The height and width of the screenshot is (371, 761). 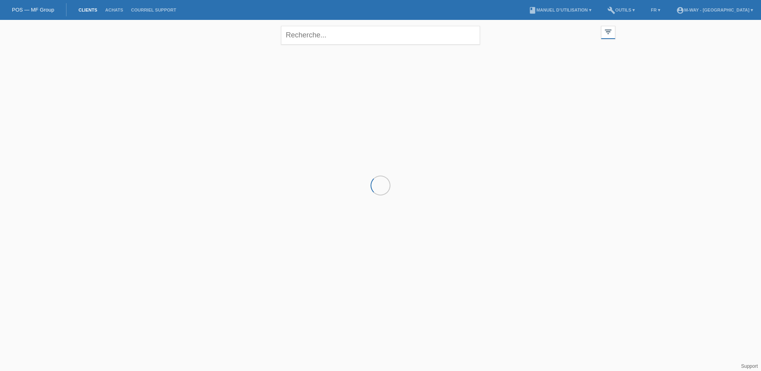 What do you see at coordinates (655, 10) in the screenshot?
I see `a: FR ▾` at bounding box center [655, 10].